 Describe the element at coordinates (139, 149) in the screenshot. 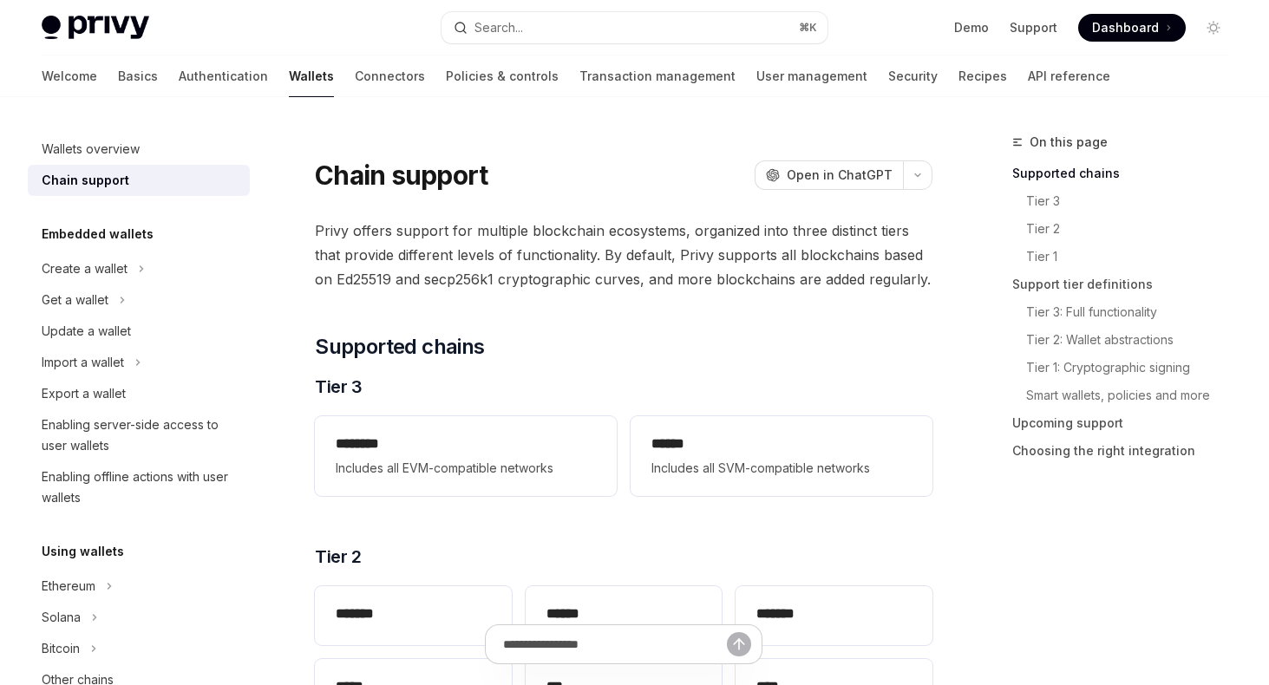

I see `a: Wallets overview` at that location.